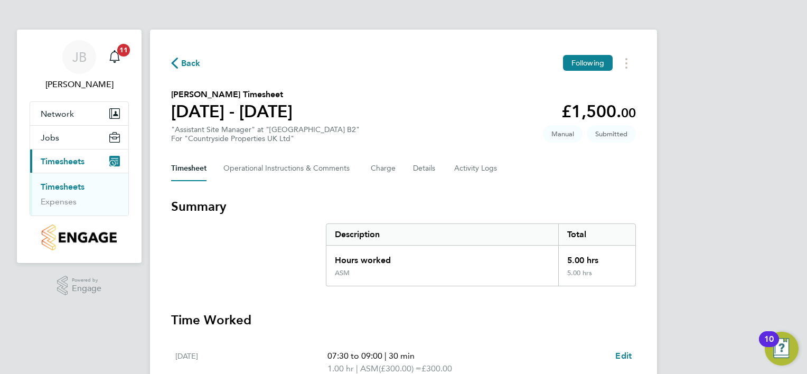 This screenshot has width=807, height=374. What do you see at coordinates (588, 63) in the screenshot?
I see `button: Following` at bounding box center [588, 63].